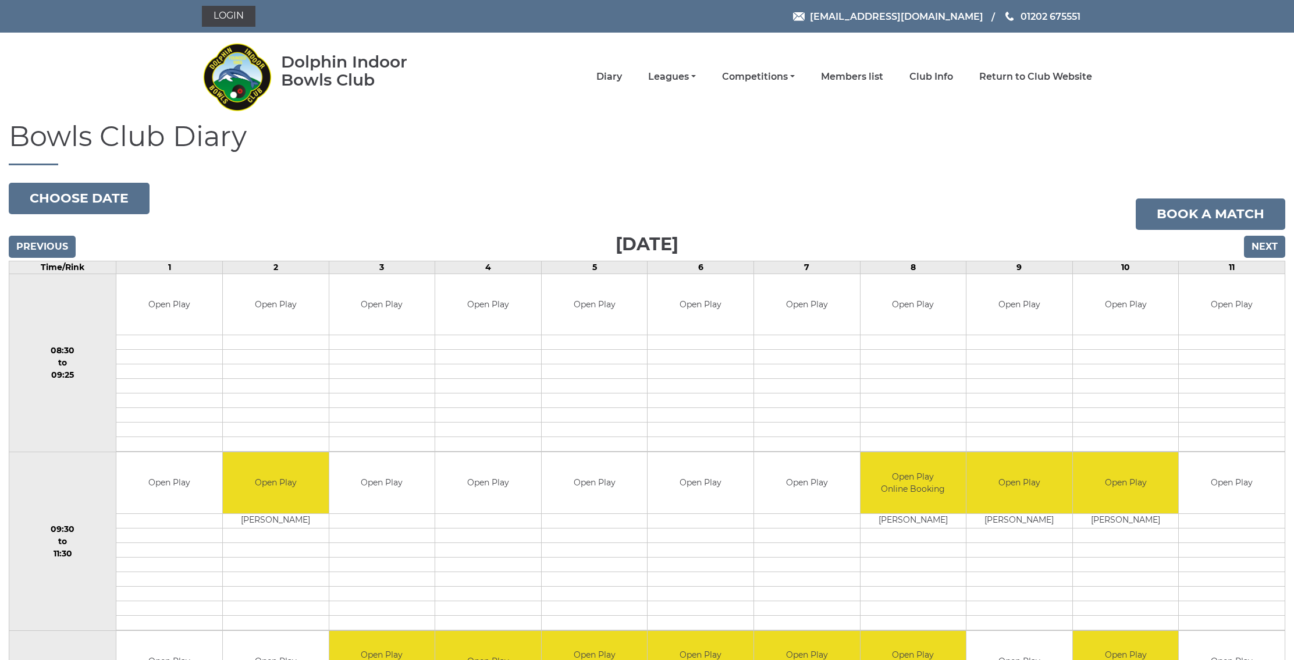 The width and height of the screenshot is (1294, 660). Describe the element at coordinates (931, 77) in the screenshot. I see `a: Club Info` at that location.